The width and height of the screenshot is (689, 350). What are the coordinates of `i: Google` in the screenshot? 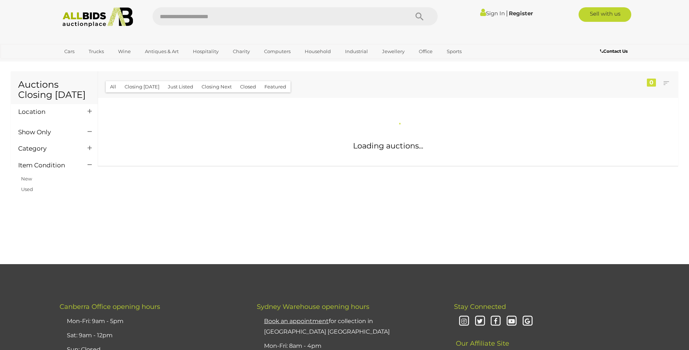 It's located at (528, 321).